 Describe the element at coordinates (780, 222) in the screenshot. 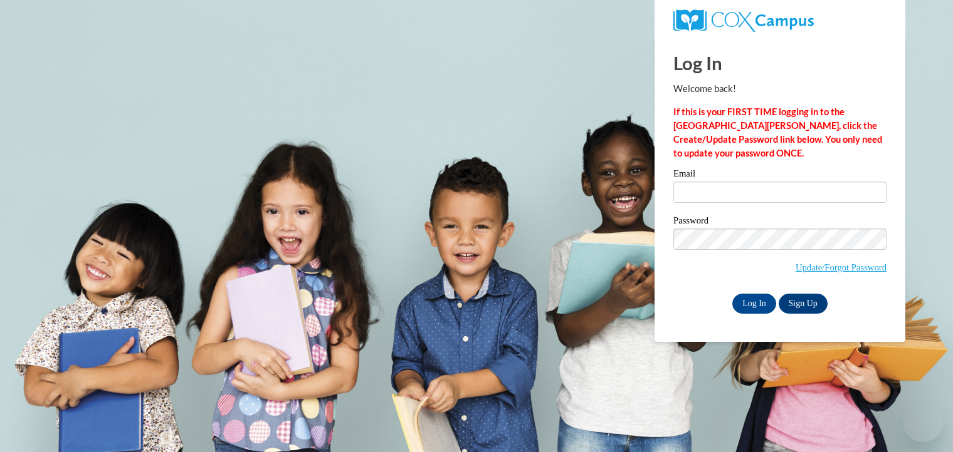

I see `label: Password` at that location.